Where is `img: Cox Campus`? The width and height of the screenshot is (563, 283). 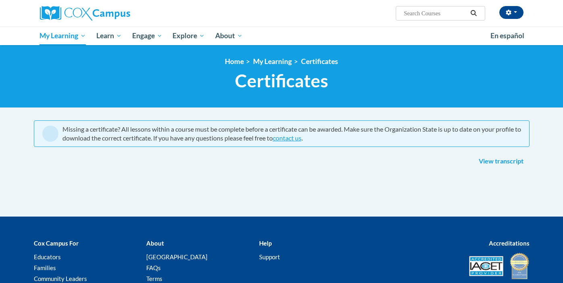 img: Cox Campus is located at coordinates (85, 13).